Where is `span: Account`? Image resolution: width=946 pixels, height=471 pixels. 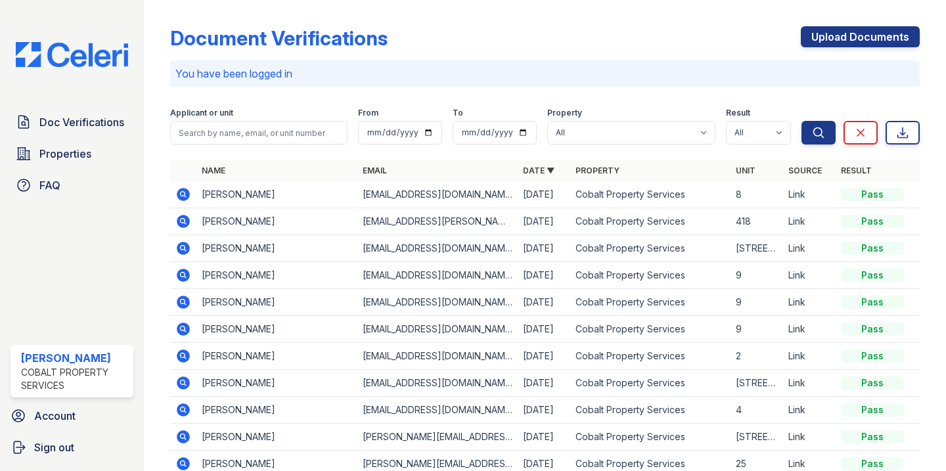 span: Account is located at coordinates (54, 416).